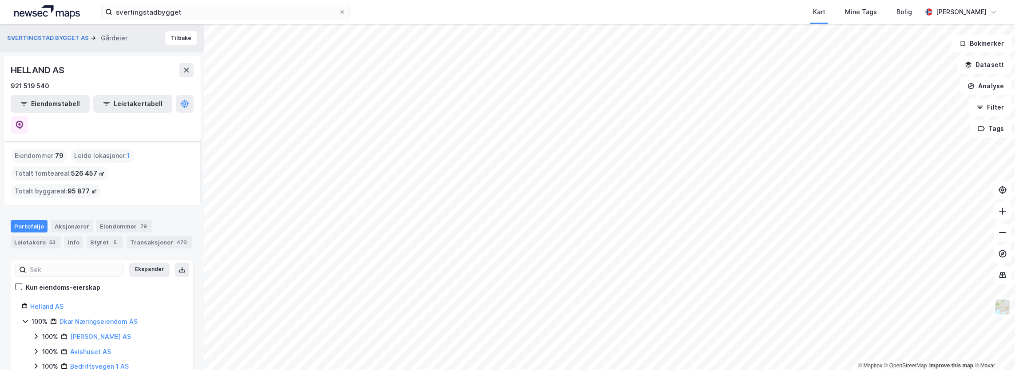 Image resolution: width=1015 pixels, height=370 pixels. Describe the element at coordinates (99, 321) in the screenshot. I see `a: Dkar Næringseiendom AS` at that location.